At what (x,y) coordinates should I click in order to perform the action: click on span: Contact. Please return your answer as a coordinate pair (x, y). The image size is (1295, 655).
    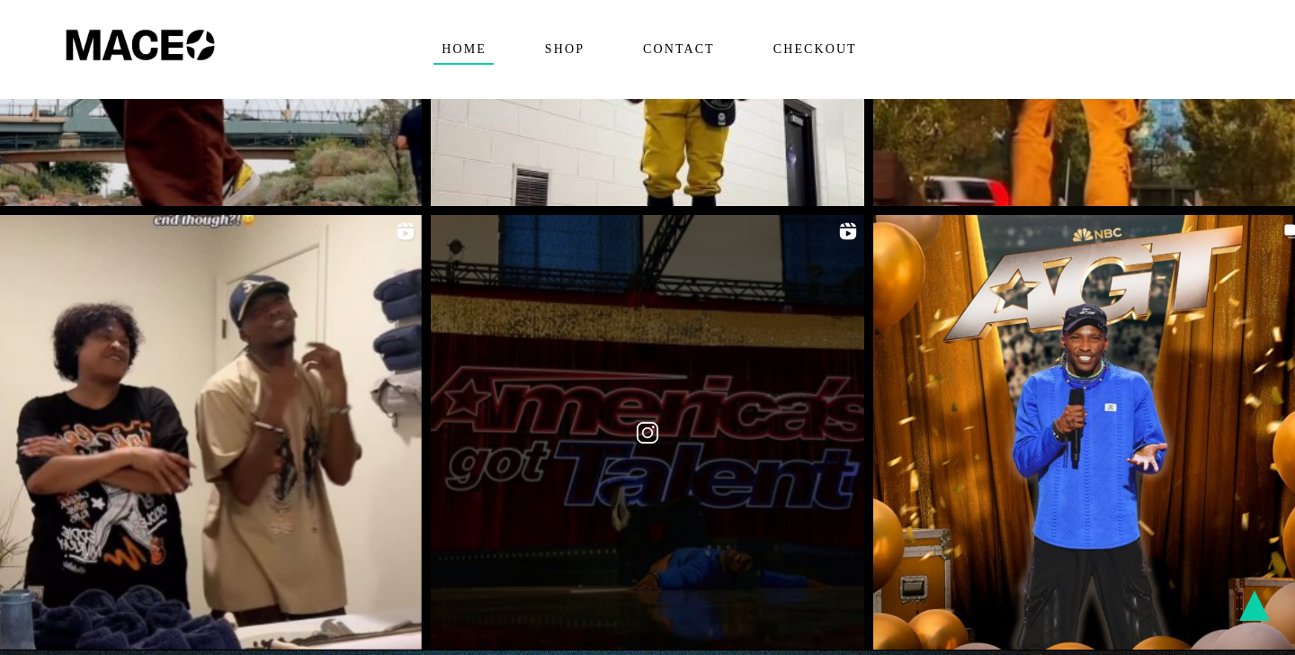
    Looking at the image, I should click on (678, 49).